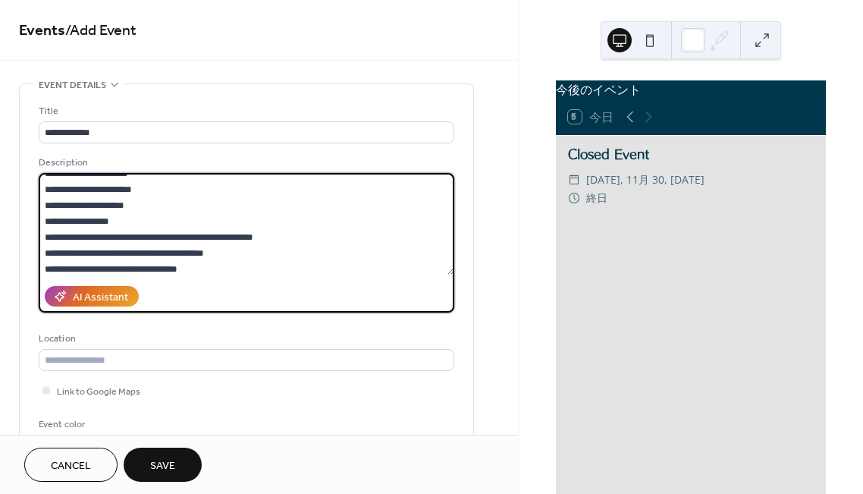  I want to click on a: Cancel, so click(71, 464).